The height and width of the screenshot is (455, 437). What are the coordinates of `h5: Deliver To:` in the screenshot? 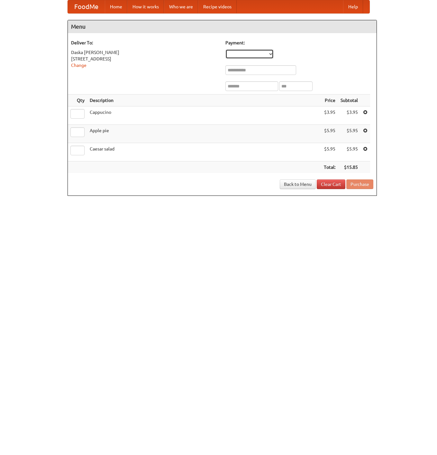 It's located at (145, 43).